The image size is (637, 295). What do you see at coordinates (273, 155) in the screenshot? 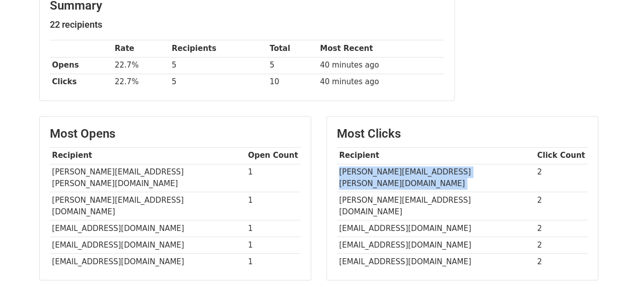
I see `th: Open Count` at bounding box center [273, 155].